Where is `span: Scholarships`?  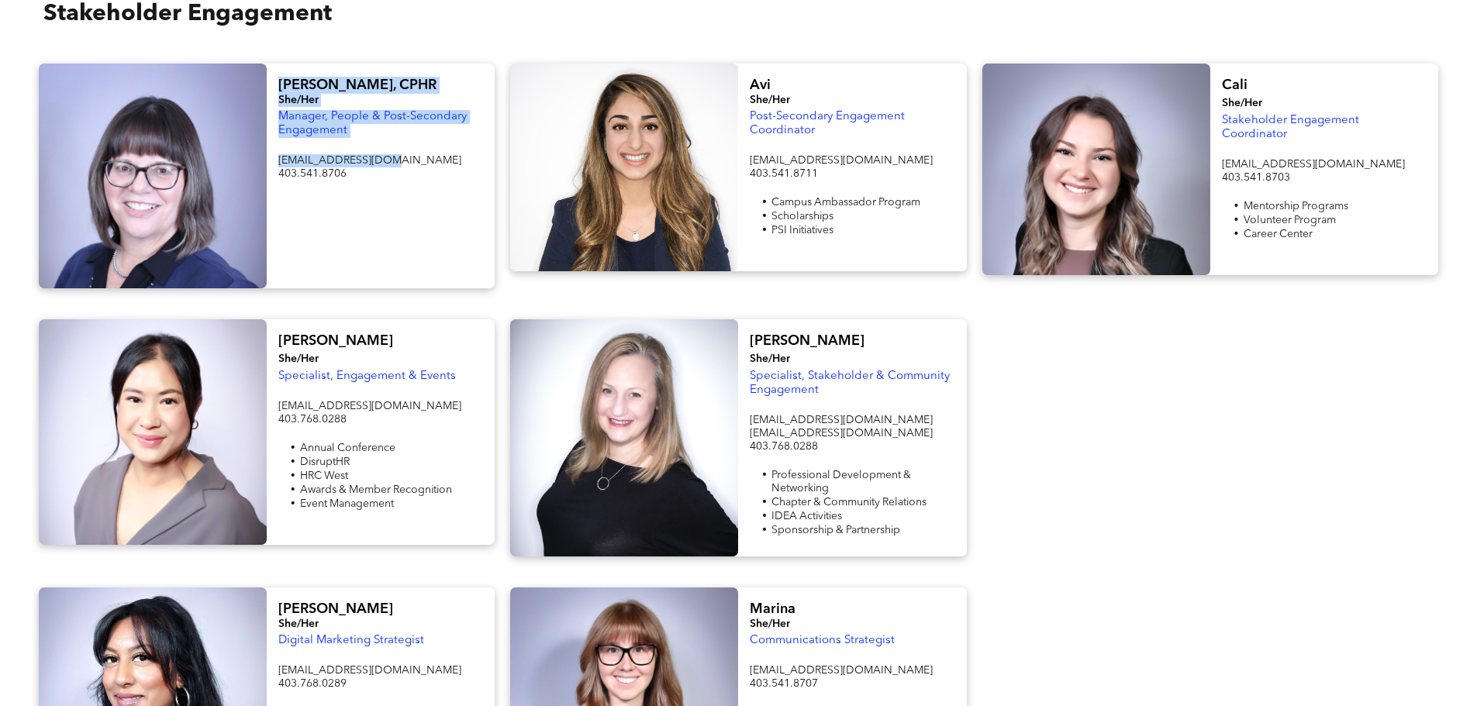 span: Scholarships is located at coordinates (802, 216).